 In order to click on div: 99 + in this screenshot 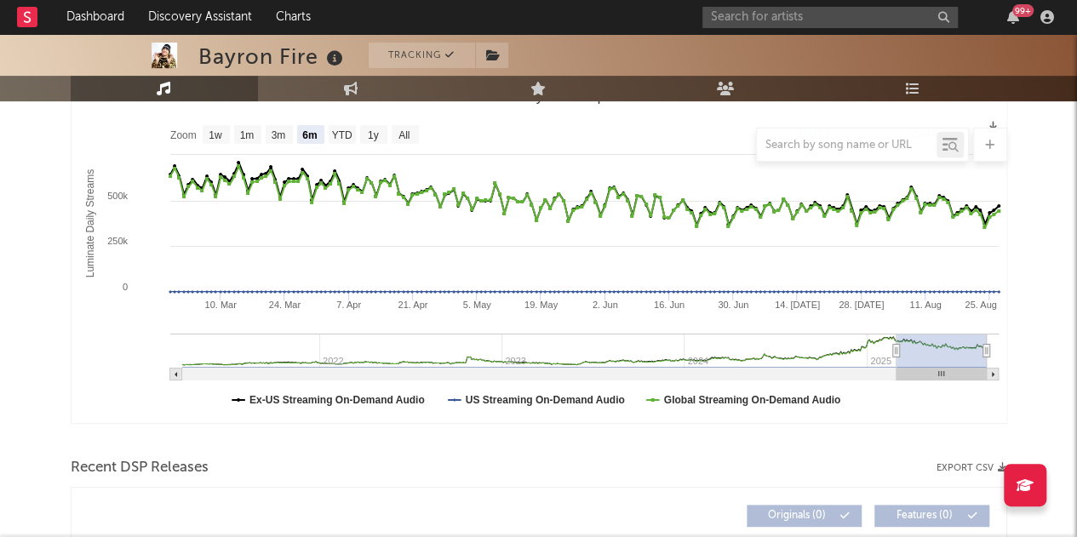, I will do `click(1023, 10)`.